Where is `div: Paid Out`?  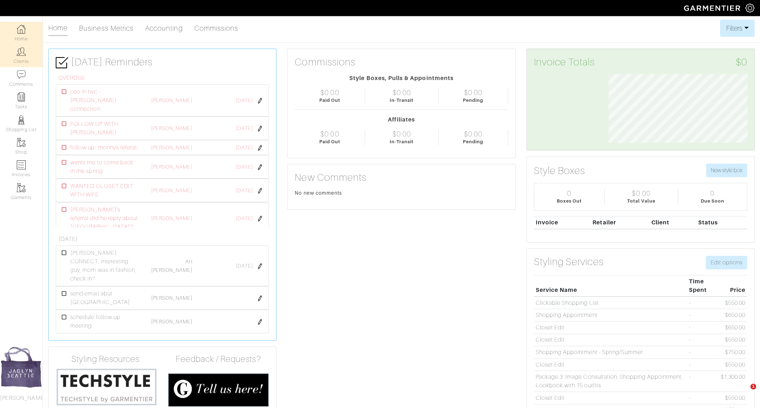
div: Paid Out is located at coordinates (329, 141).